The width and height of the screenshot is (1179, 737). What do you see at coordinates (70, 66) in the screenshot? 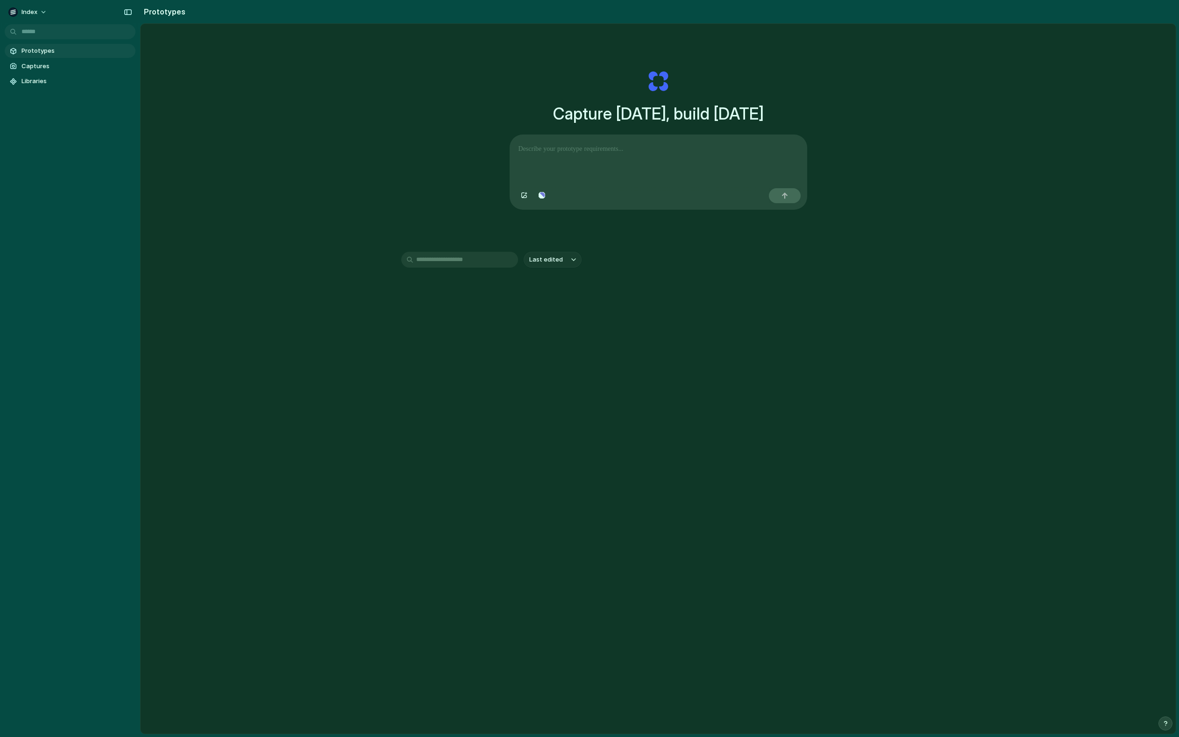
I see `a: Captures` at bounding box center [70, 66].